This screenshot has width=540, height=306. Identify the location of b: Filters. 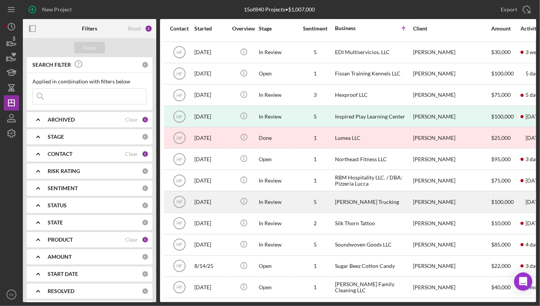
(90, 29).